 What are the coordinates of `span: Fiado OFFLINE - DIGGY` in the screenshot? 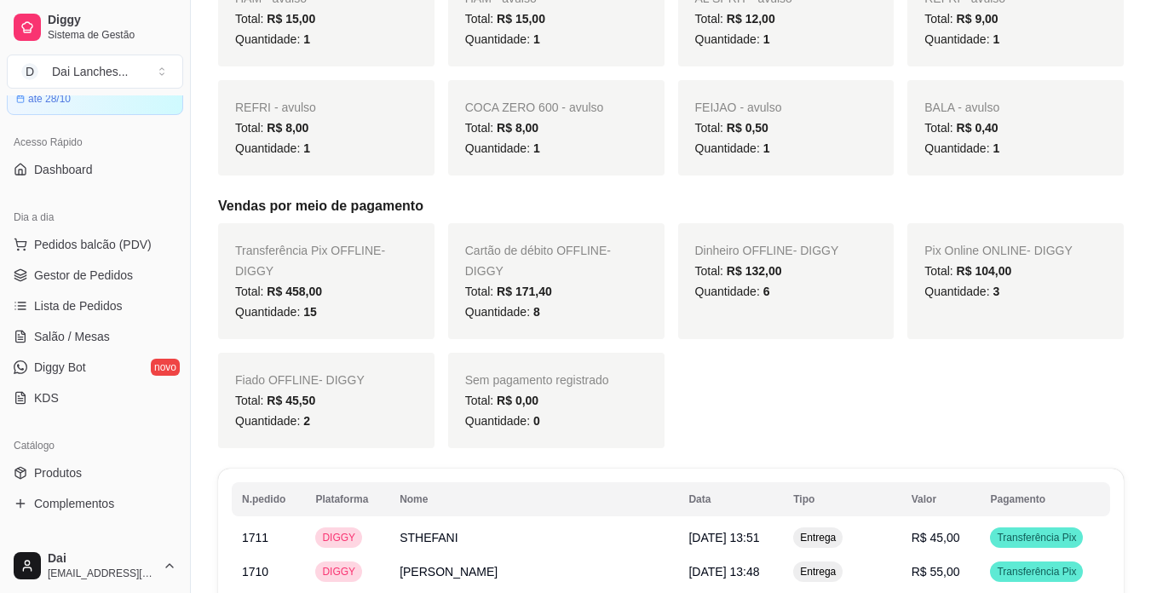 It's located at (300, 380).